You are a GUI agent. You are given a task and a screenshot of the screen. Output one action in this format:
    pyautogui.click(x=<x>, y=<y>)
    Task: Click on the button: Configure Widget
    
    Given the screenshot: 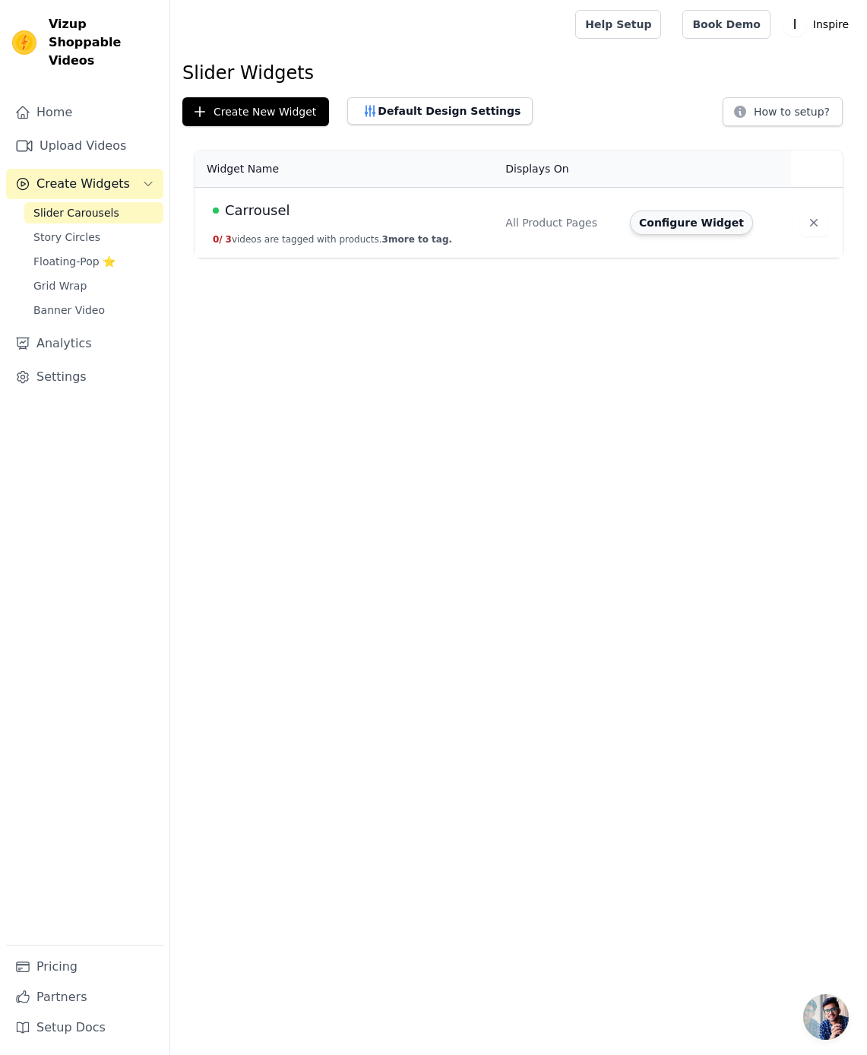 What is the action you would take?
    pyautogui.click(x=692, y=223)
    